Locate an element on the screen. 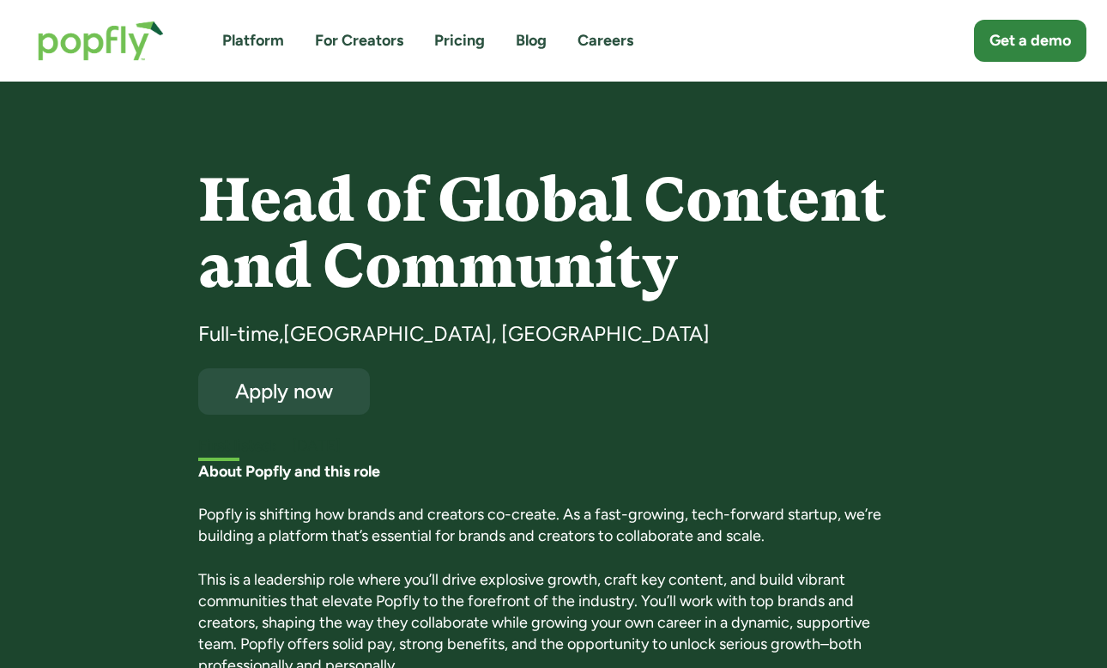 The image size is (1107, 668). div: Get a demo is located at coordinates (1030, 40).